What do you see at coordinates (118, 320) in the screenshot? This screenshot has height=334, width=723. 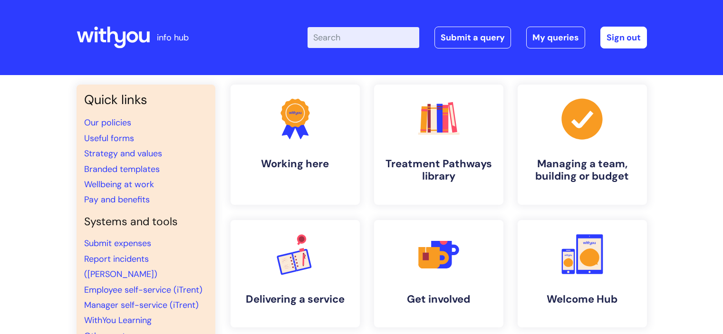 I see `a: WithYou Learning` at bounding box center [118, 320].